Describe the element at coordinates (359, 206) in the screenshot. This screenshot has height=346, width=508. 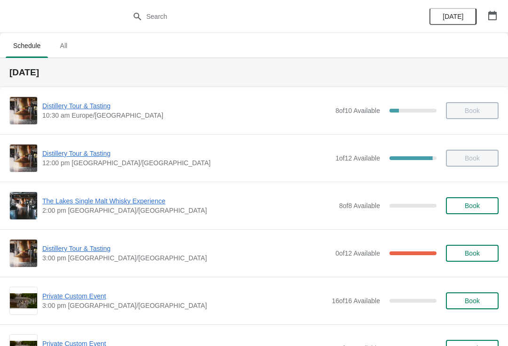
I see `span: 8 of 8 Available` at that location.